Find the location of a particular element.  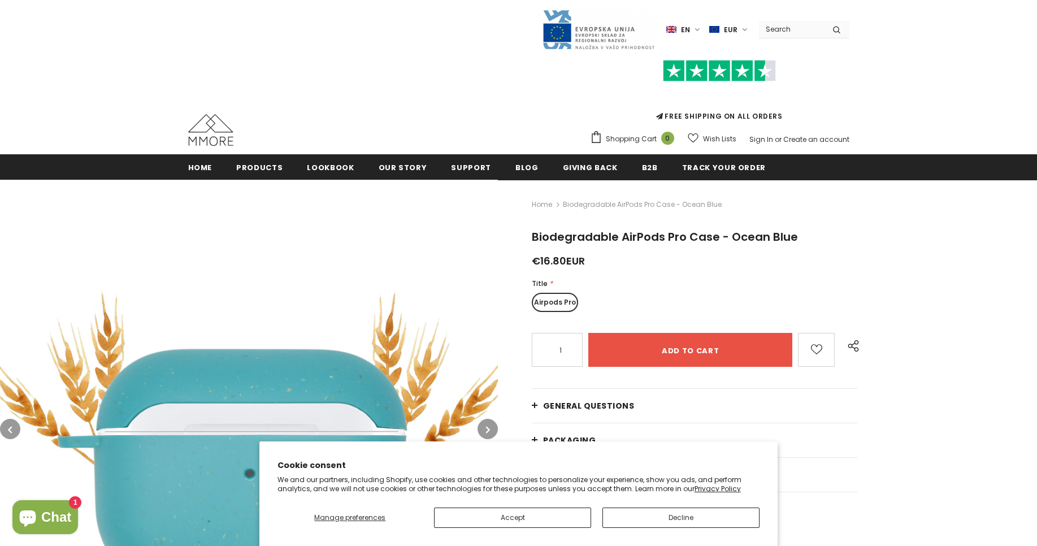

button: Accept is located at coordinates (512, 517).